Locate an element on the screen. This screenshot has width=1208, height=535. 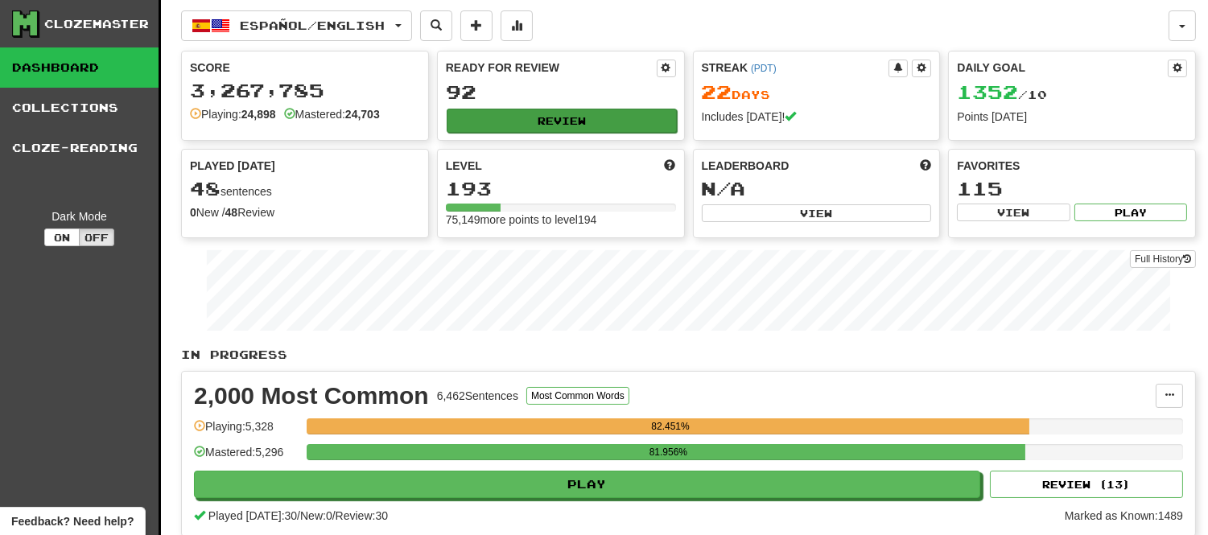
button: Search sentences is located at coordinates (436, 26).